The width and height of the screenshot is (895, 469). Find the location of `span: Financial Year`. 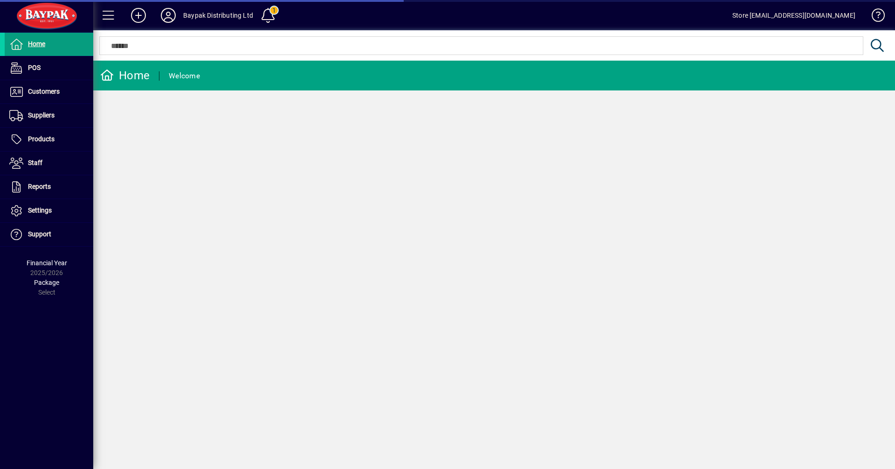

span: Financial Year is located at coordinates (47, 263).